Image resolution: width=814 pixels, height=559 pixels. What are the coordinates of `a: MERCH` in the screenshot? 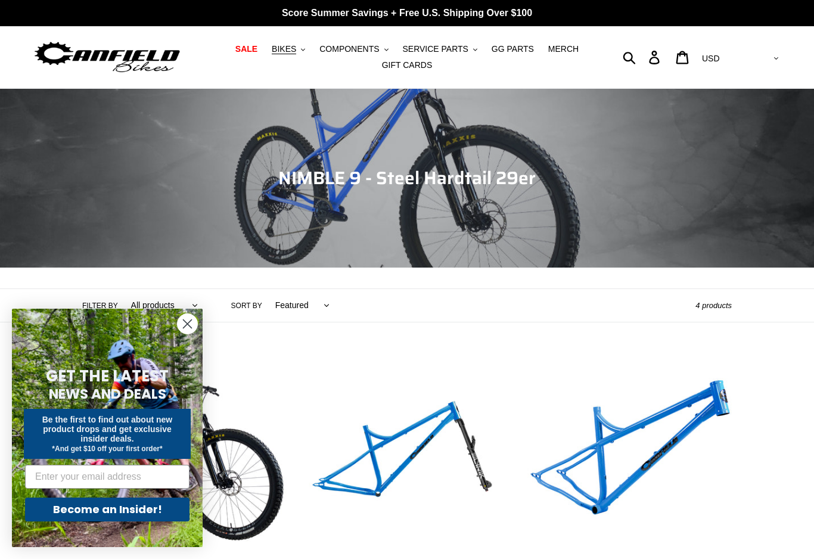 It's located at (563, 49).